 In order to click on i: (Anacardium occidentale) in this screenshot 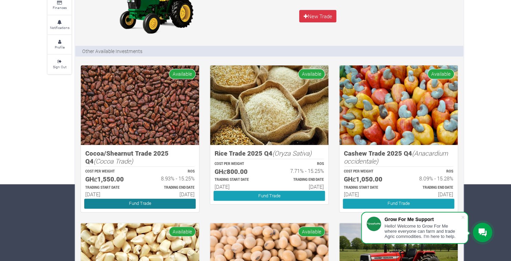, I will do `click(396, 157)`.